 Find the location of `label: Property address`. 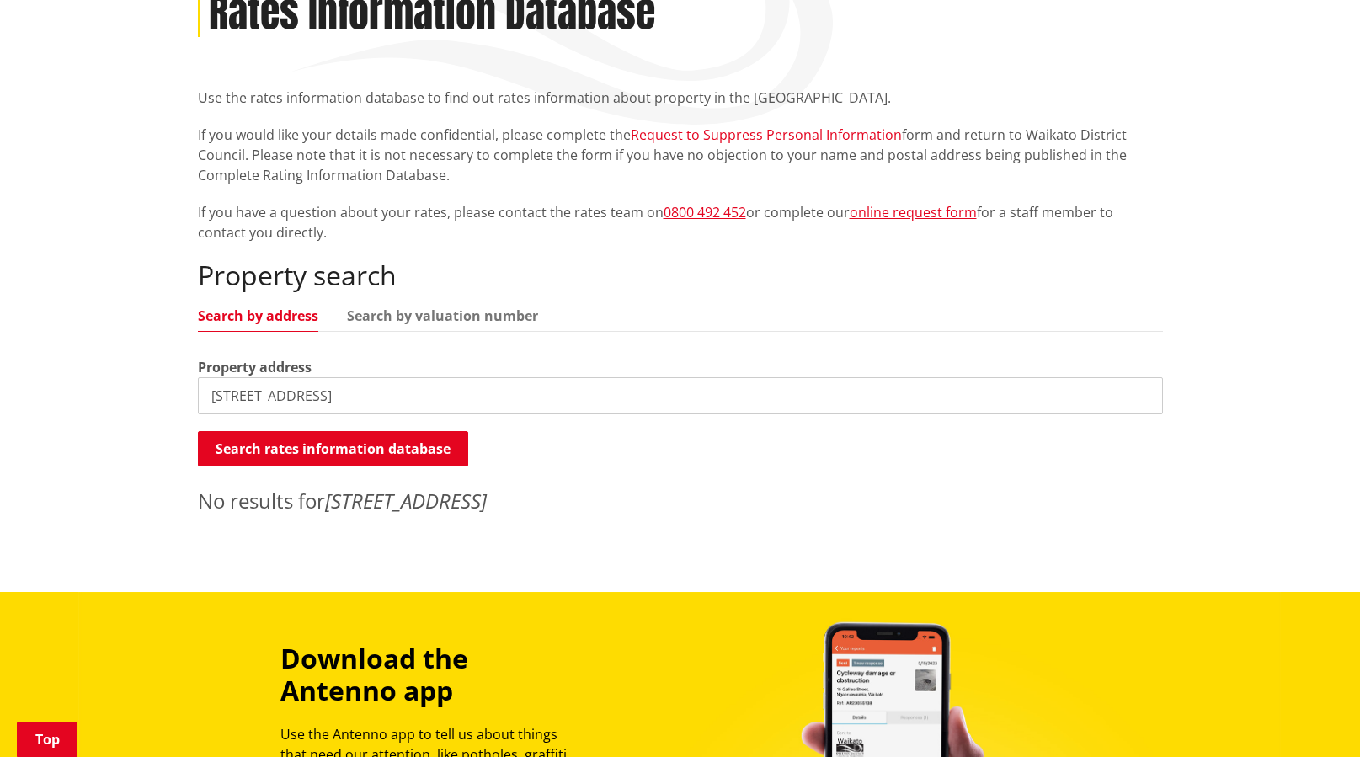

label: Property address is located at coordinates (254, 367).